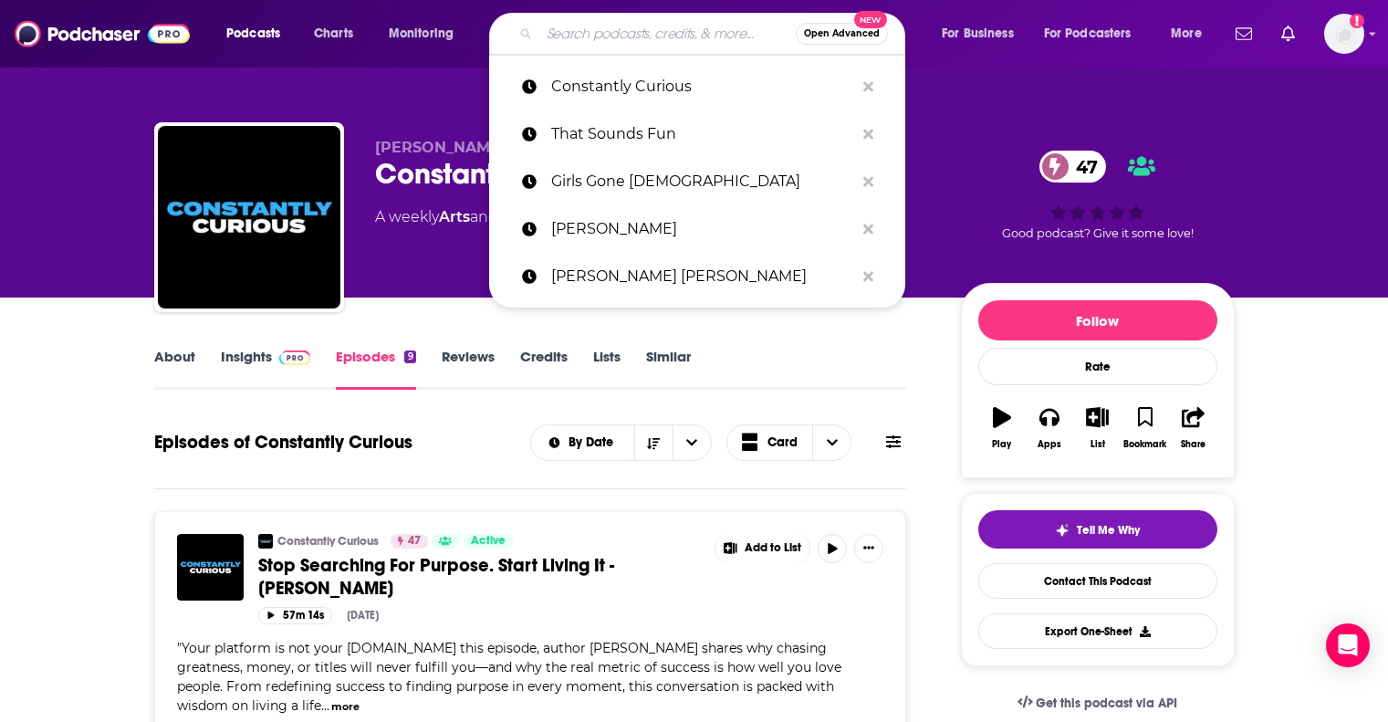 The width and height of the screenshot is (1388, 722). I want to click on span: Monitoring, so click(421, 34).